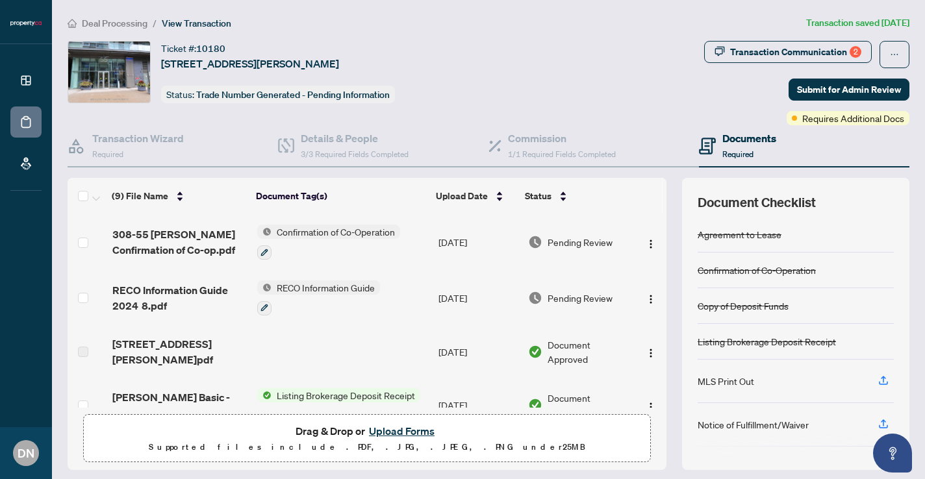  I want to click on div: Notice of Fulfillment/Waiver, so click(753, 425).